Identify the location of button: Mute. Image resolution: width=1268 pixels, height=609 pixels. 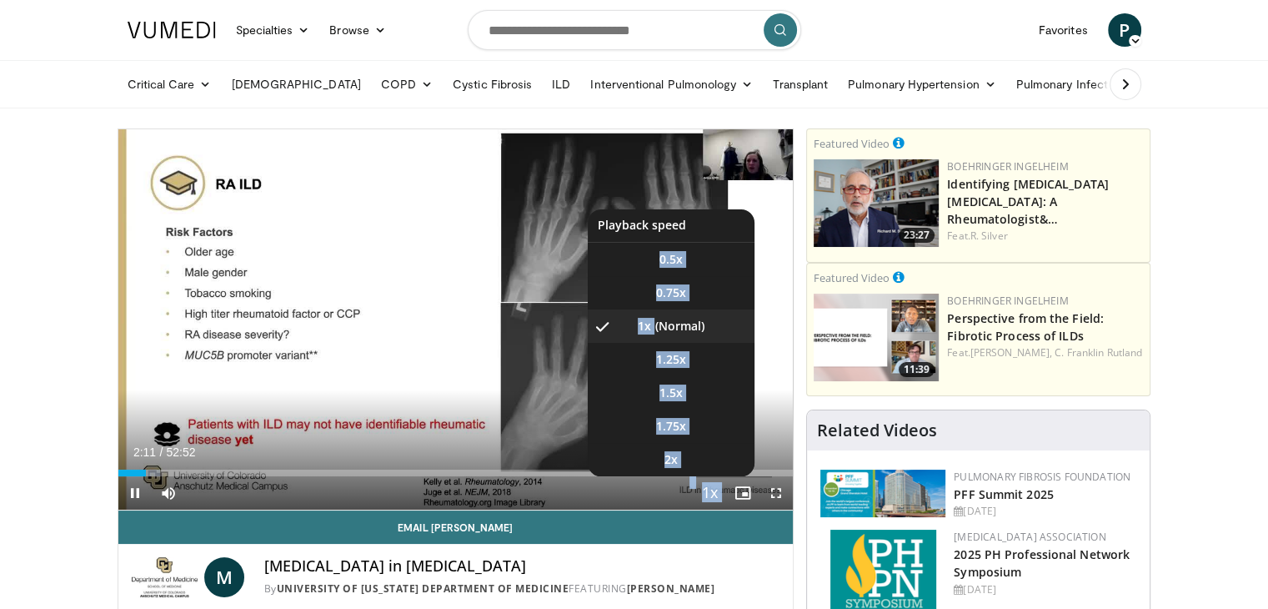
(168, 493).